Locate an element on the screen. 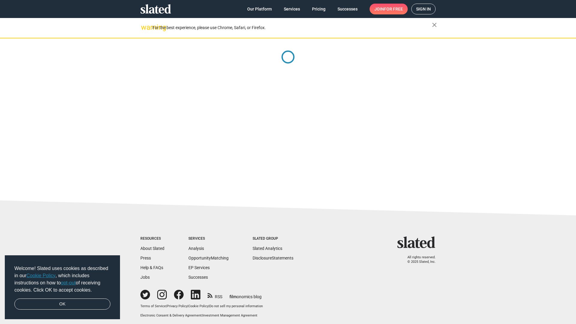 The image size is (576, 324). div: For the best experience, please use Chrome, Safari, or Firefox. is located at coordinates (292, 28).